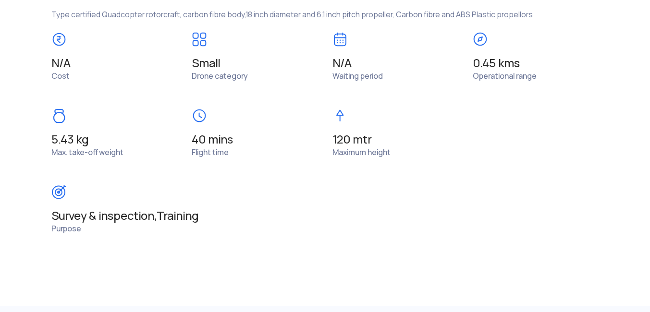  Describe the element at coordinates (66, 229) in the screenshot. I see `span: Purpose` at that location.